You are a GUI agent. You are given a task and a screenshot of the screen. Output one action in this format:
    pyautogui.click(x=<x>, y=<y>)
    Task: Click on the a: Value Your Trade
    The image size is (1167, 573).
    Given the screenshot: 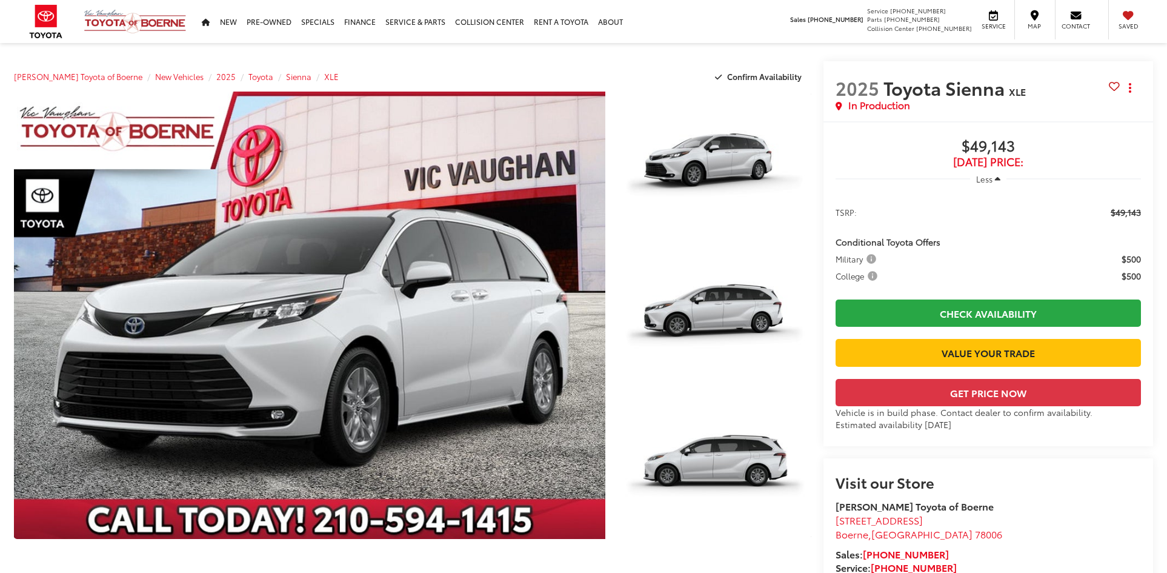 What is the action you would take?
    pyautogui.click(x=988, y=352)
    